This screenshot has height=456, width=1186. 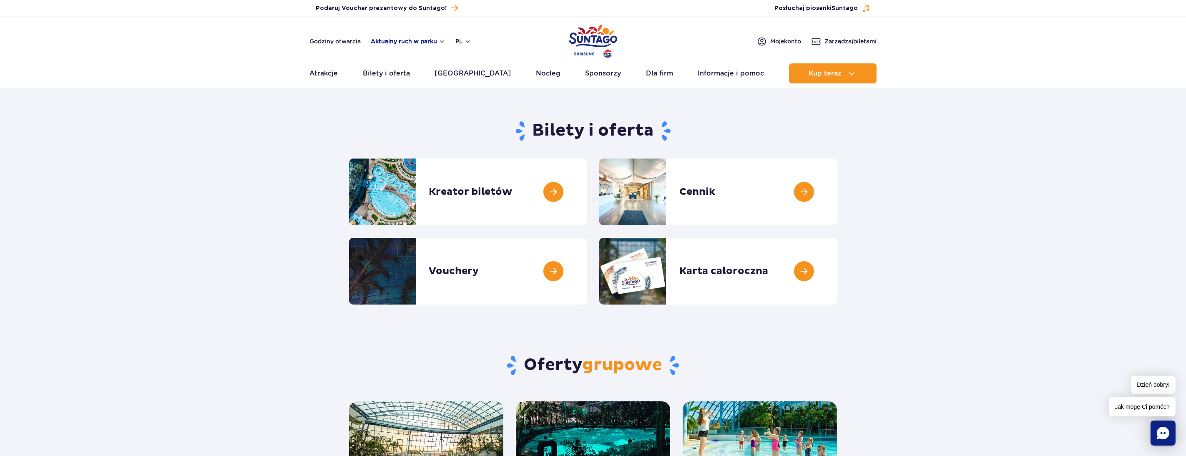 What do you see at coordinates (816, 8) in the screenshot?
I see `span: Posłuchaj piosenki` at bounding box center [816, 8].